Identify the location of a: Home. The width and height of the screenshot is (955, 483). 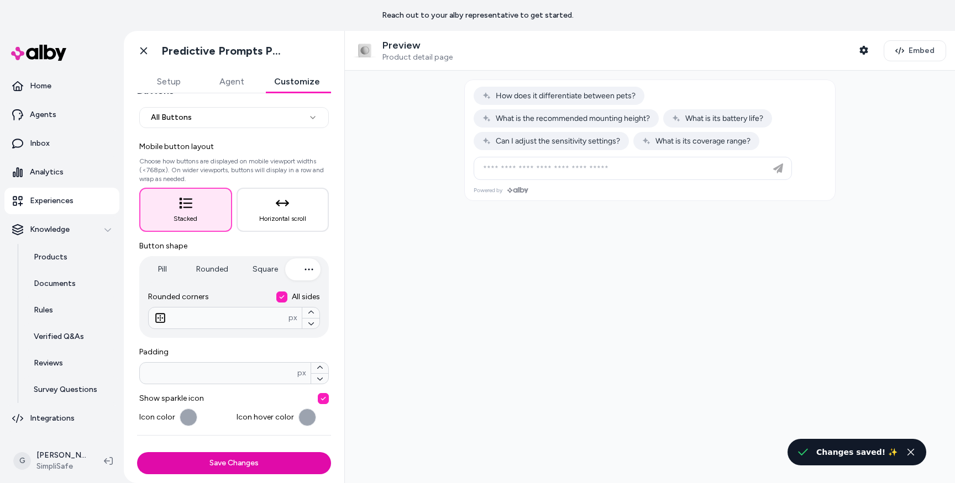
(62, 86).